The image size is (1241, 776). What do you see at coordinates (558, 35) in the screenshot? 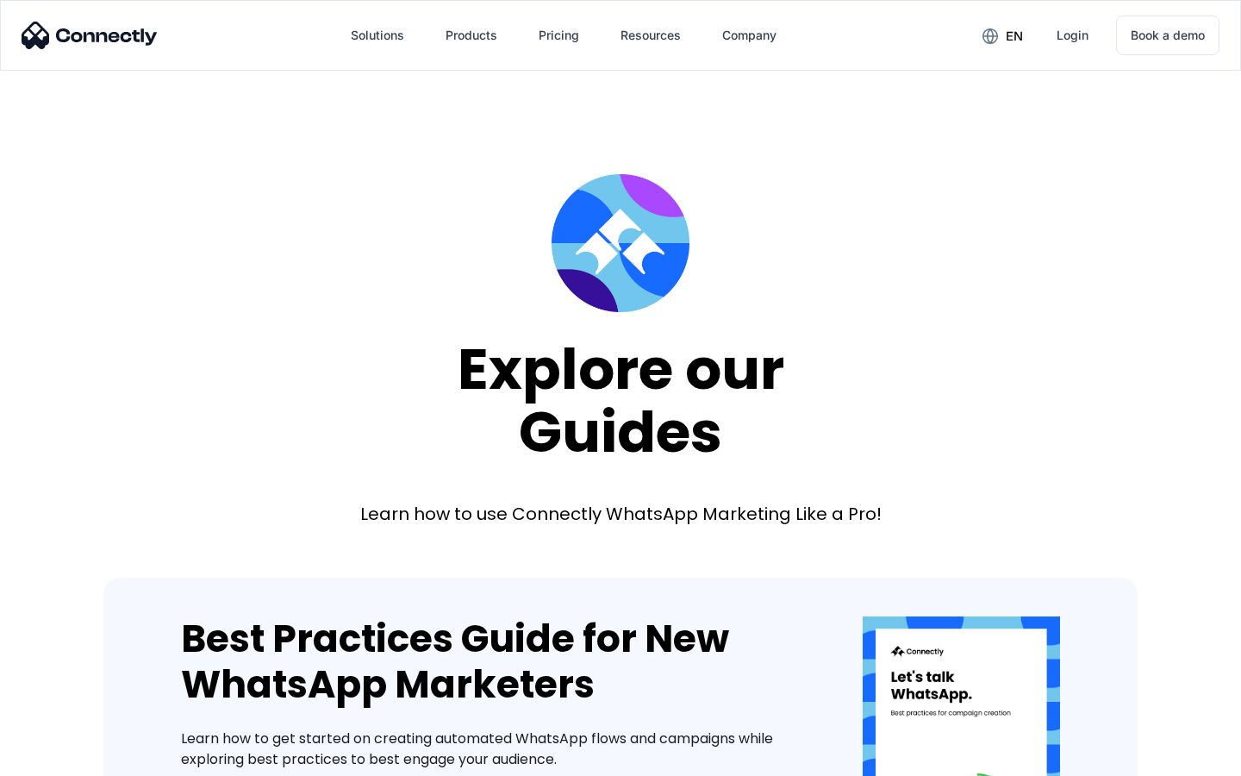
I see `a: Pricing` at bounding box center [558, 35].